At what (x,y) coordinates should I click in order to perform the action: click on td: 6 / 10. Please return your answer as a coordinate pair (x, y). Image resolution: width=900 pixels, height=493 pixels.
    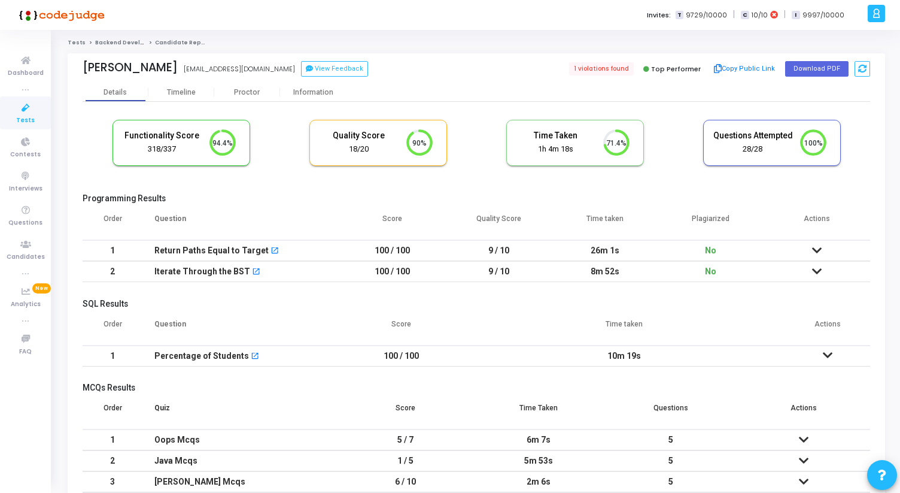
    Looking at the image, I should click on (406, 481).